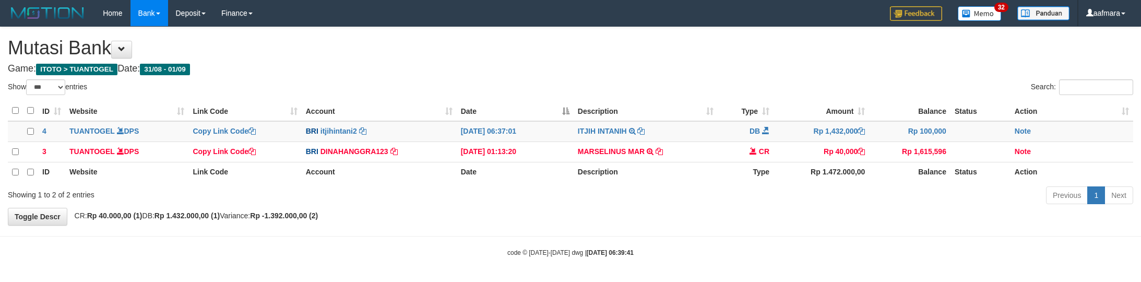 This screenshot has width=1141, height=282. Describe the element at coordinates (515, 172) in the screenshot. I see `th: Date` at that location.